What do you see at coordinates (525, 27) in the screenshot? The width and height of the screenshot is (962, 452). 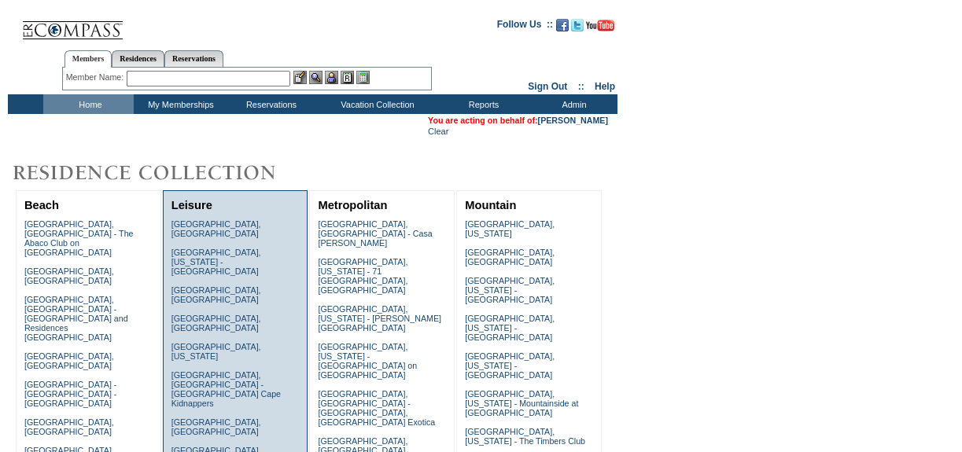 I see `td: Follow Us ::` at bounding box center [525, 27].